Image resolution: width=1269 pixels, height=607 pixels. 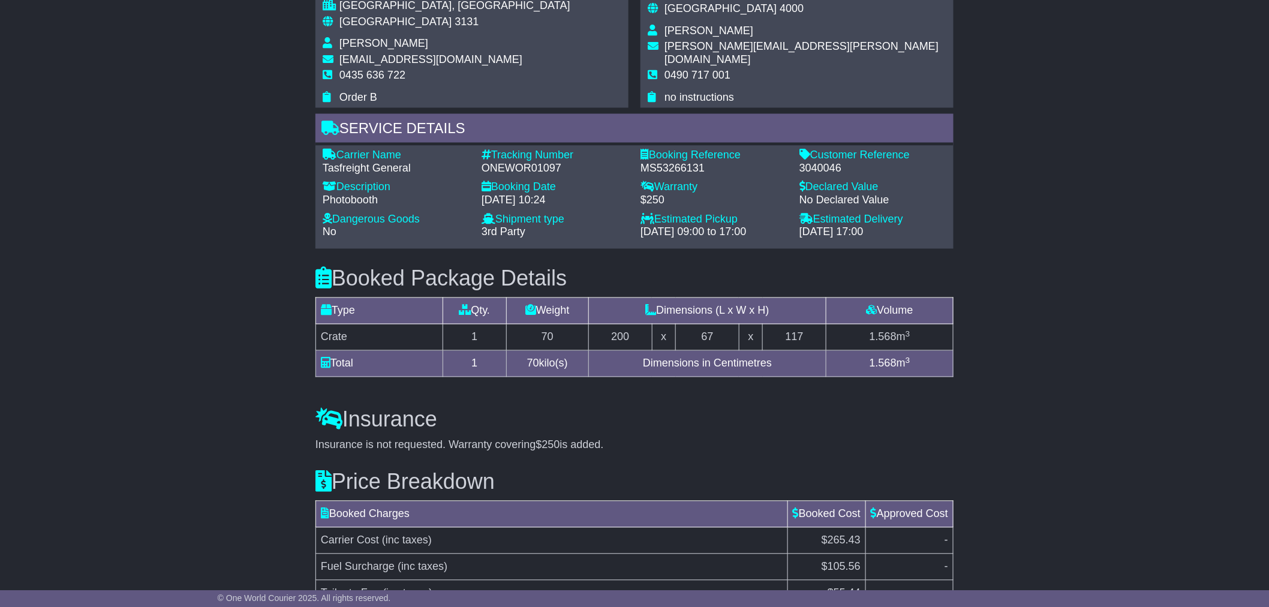 What do you see at coordinates (872, 169) in the screenshot?
I see `div: 3040046` at bounding box center [872, 169].